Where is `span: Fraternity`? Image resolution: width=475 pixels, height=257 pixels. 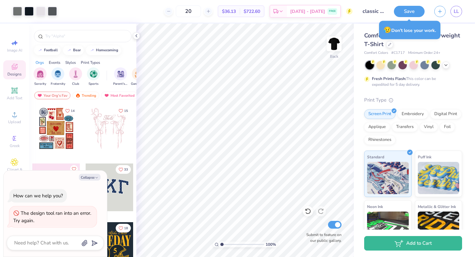 span: Fraternity is located at coordinates (58, 84).